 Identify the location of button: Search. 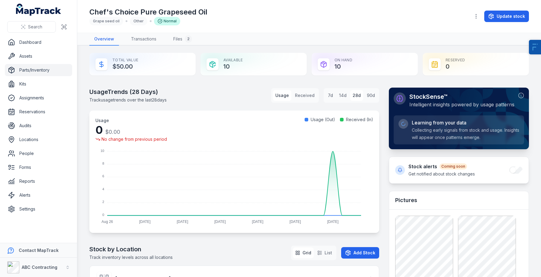
(31, 27).